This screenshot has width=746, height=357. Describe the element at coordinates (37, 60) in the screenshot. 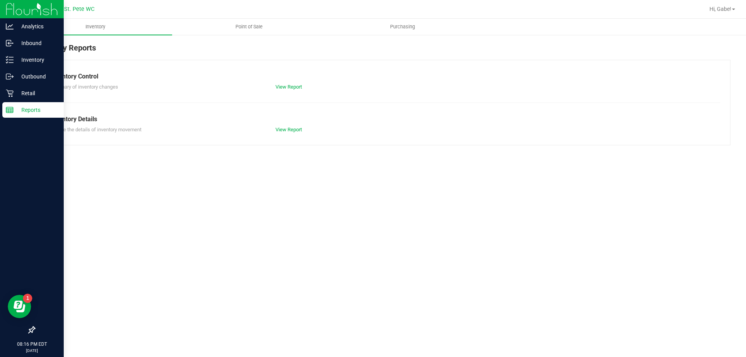

I see `p: Inventory` at that location.